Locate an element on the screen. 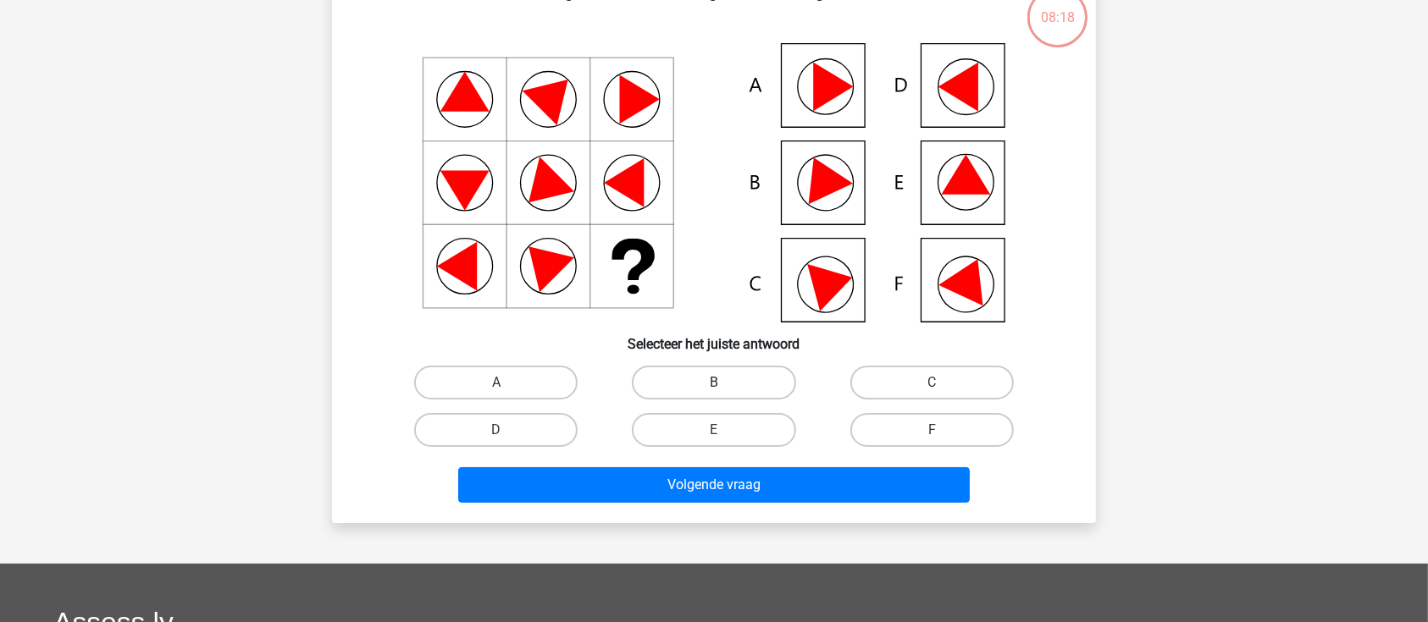 This screenshot has width=1428, height=622. label: C is located at coordinates (932, 383).